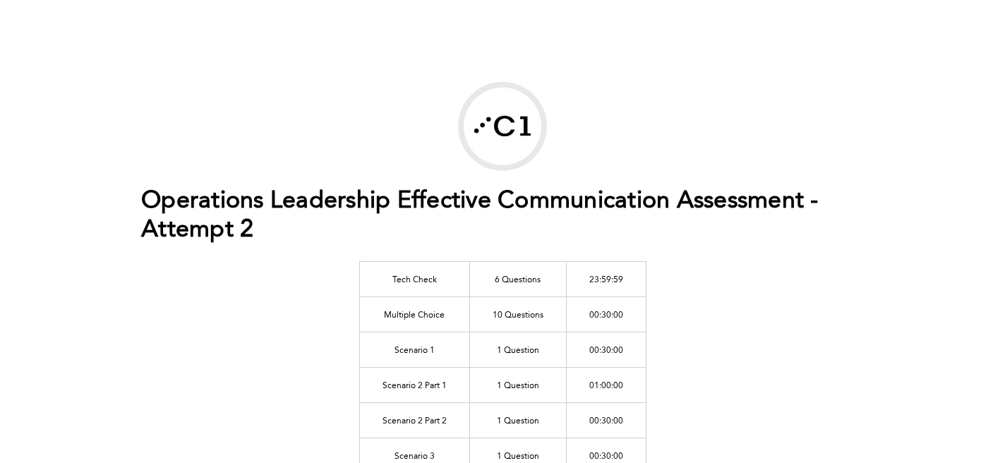 This screenshot has height=463, width=1005. Describe the element at coordinates (503, 126) in the screenshot. I see `img: Correlation One` at that location.